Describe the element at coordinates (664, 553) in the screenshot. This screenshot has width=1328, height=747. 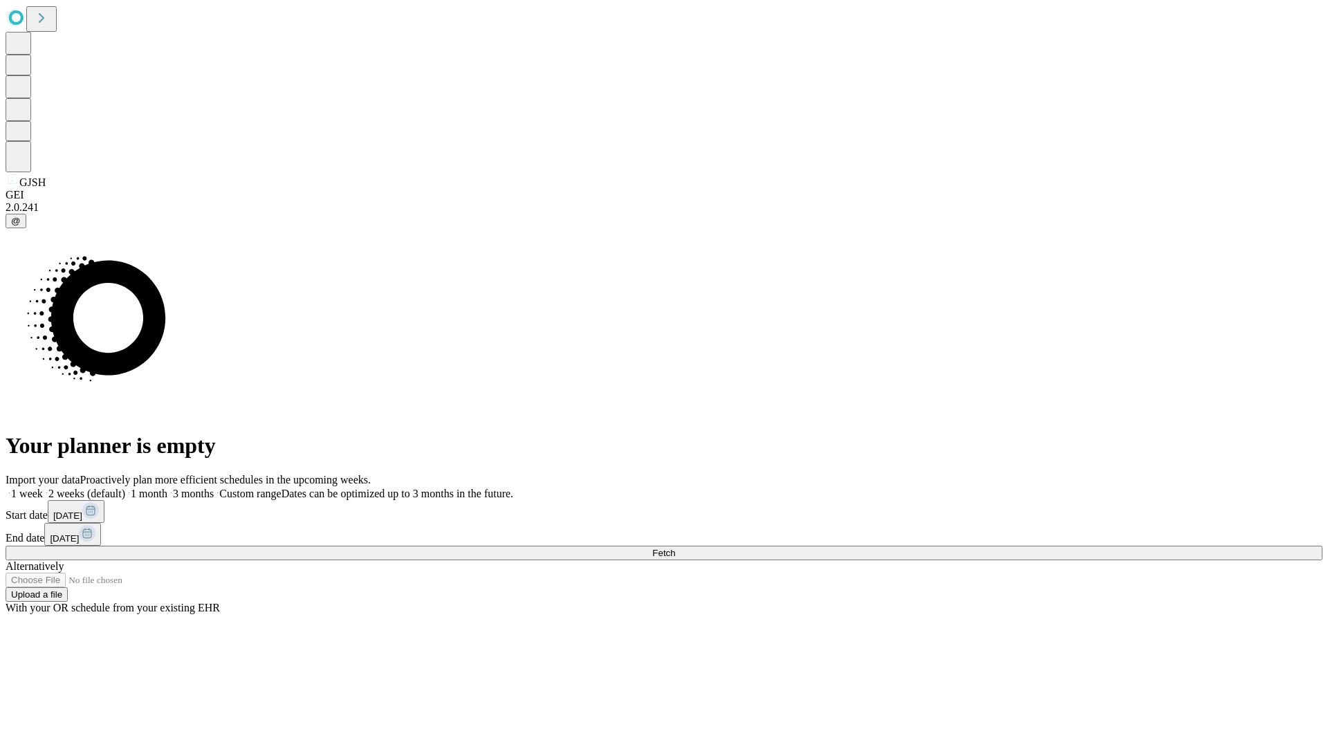
I see `button: Fetch` at that location.